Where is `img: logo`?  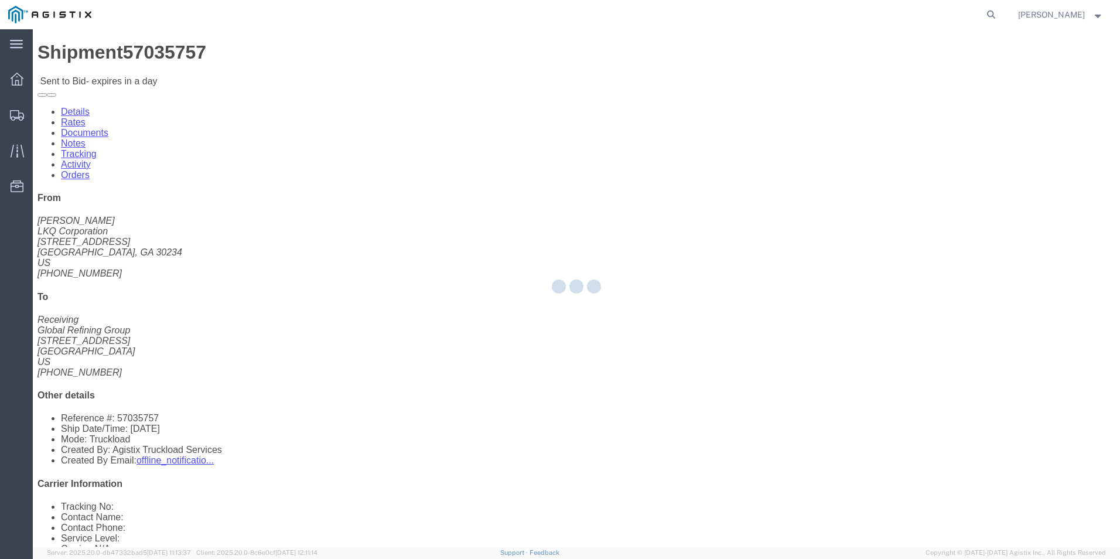
img: logo is located at coordinates (50, 15).